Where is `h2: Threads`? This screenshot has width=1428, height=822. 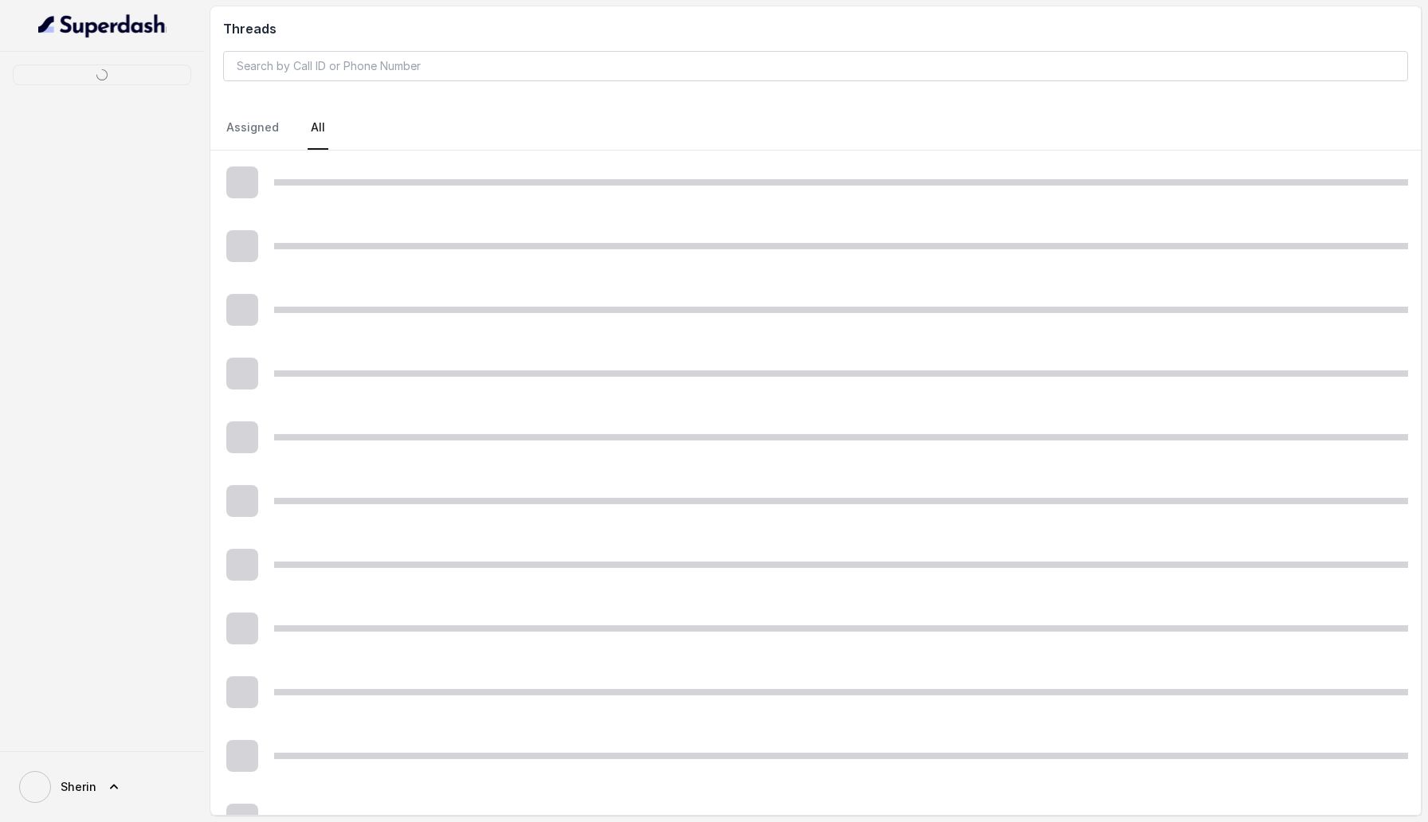 h2: Threads is located at coordinates (815, 29).